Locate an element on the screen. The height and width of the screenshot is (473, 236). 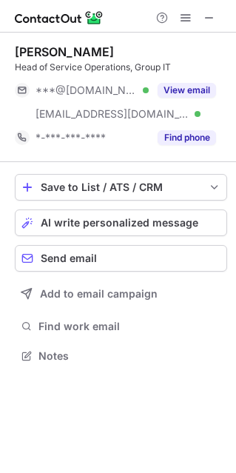
button: Add to email campaign is located at coordinates (121, 294).